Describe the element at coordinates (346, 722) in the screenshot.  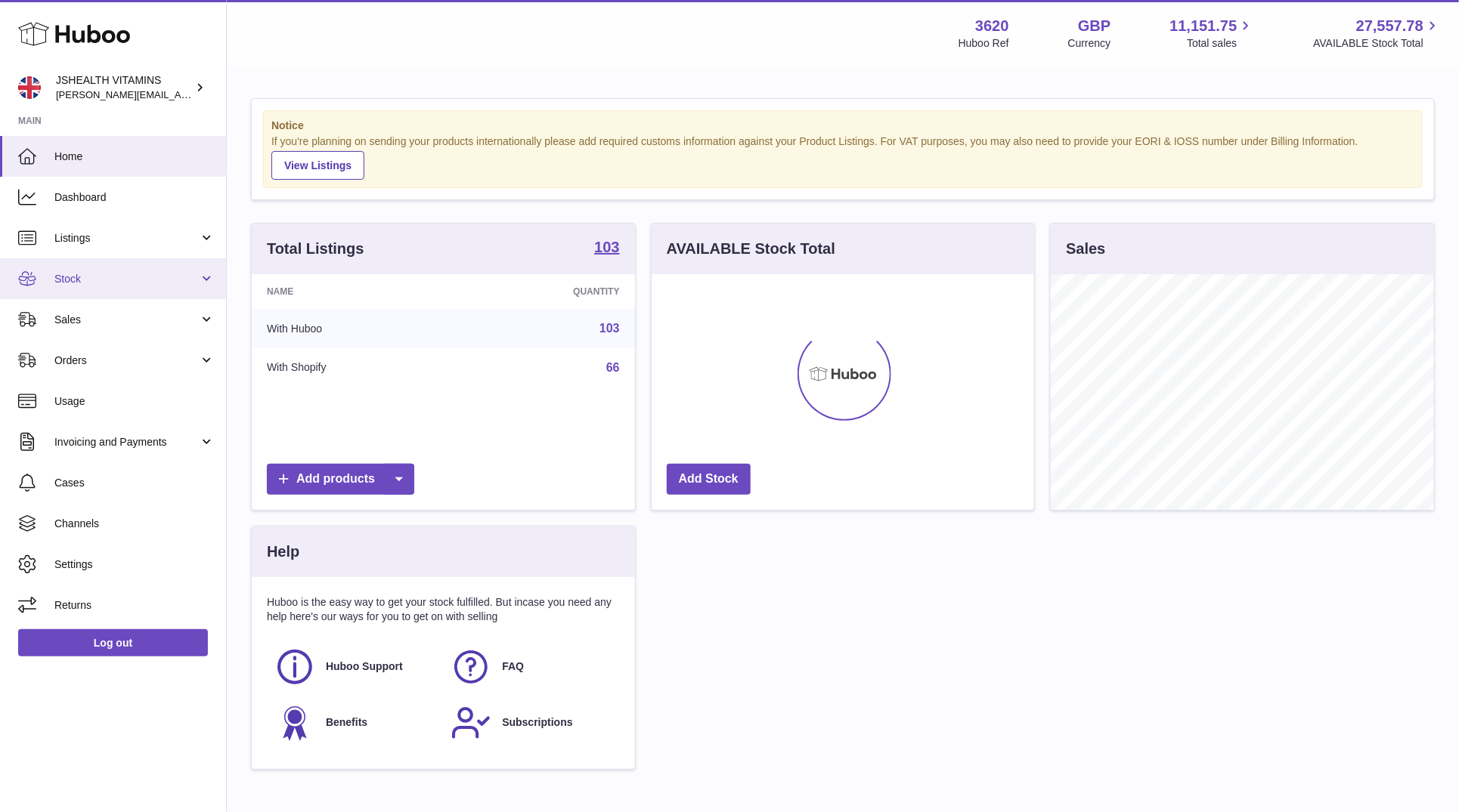
I see `span: Benefits` at that location.